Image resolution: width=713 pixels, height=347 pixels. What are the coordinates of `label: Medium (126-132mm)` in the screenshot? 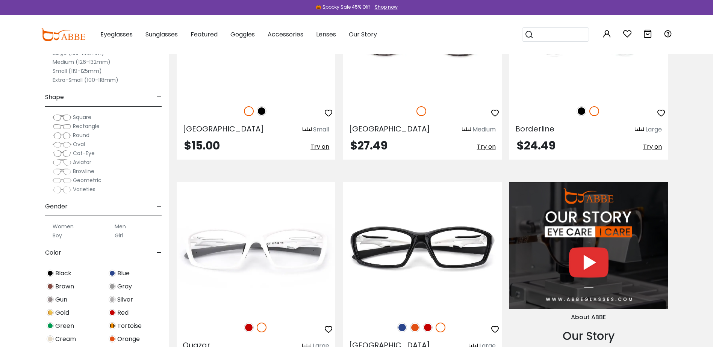 It's located at (82, 62).